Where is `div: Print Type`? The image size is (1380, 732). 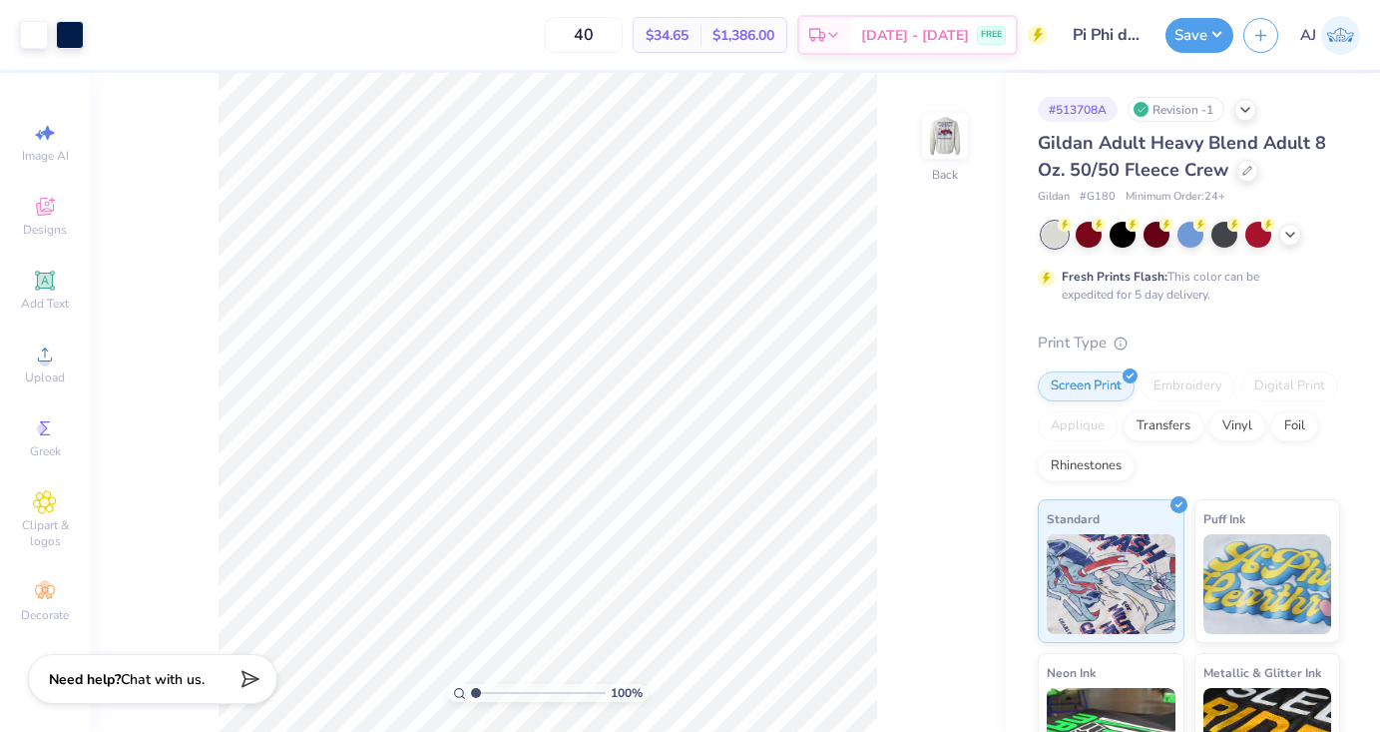 div: Print Type is located at coordinates (1189, 342).